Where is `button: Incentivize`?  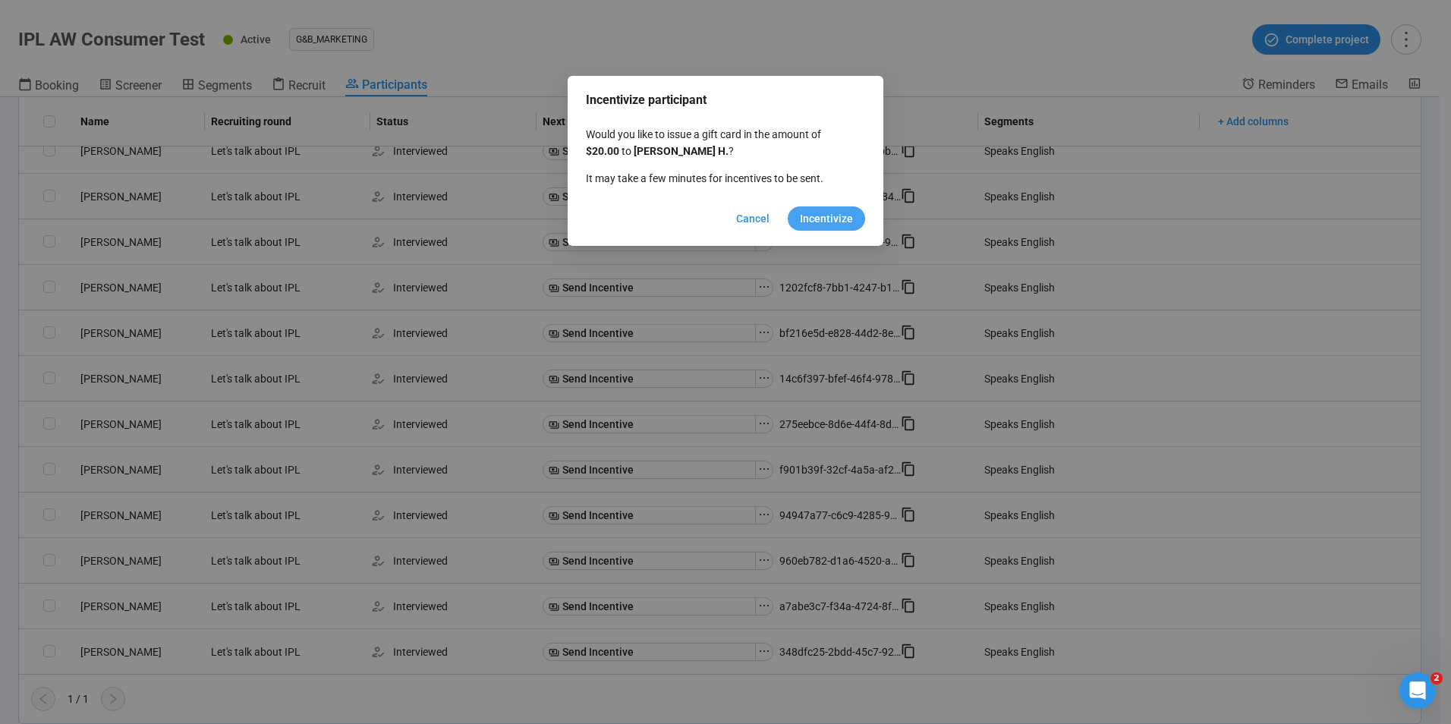
button: Incentivize is located at coordinates (827, 219).